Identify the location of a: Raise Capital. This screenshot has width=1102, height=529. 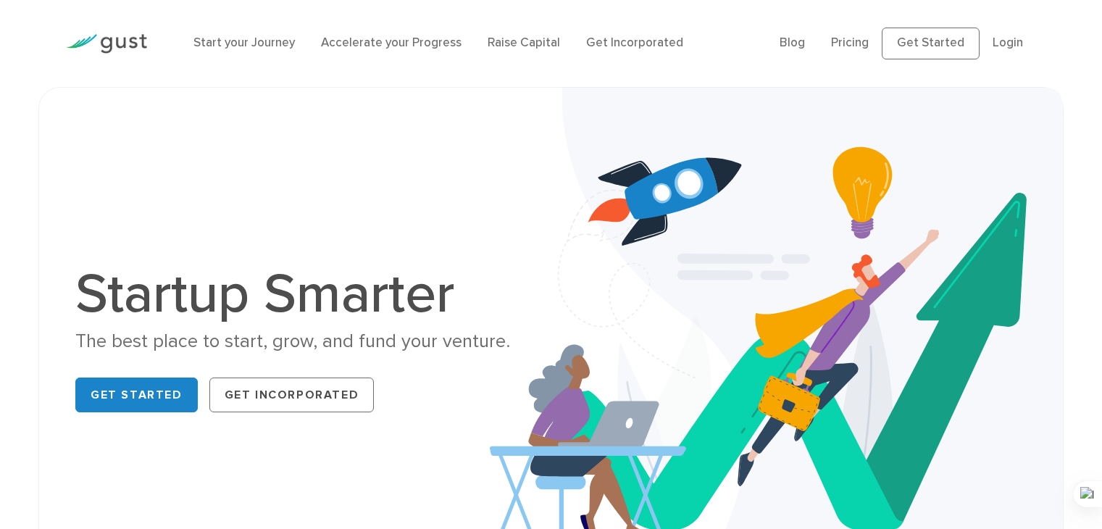
(524, 43).